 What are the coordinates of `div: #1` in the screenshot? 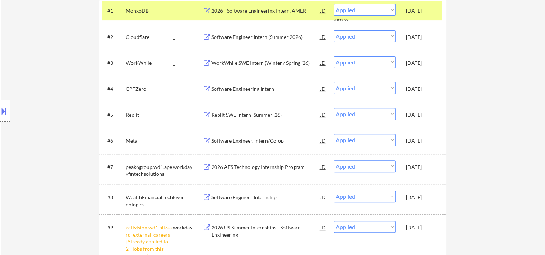 It's located at (113, 11).